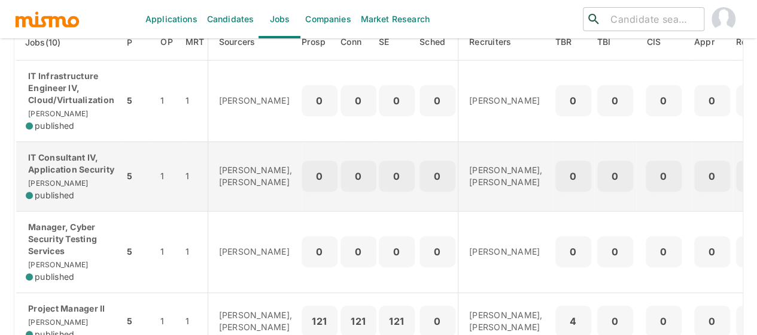  Describe the element at coordinates (70, 239) in the screenshot. I see `p: Manager, Cyber Security Testing Services` at that location.